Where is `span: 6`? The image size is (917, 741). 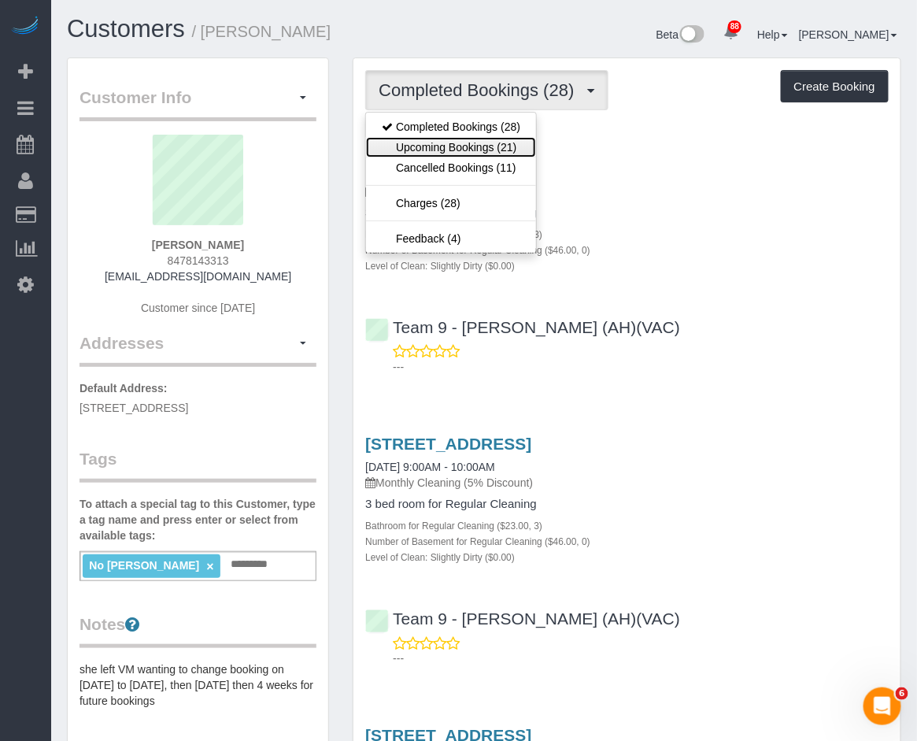 span: 6 is located at coordinates (902, 694).